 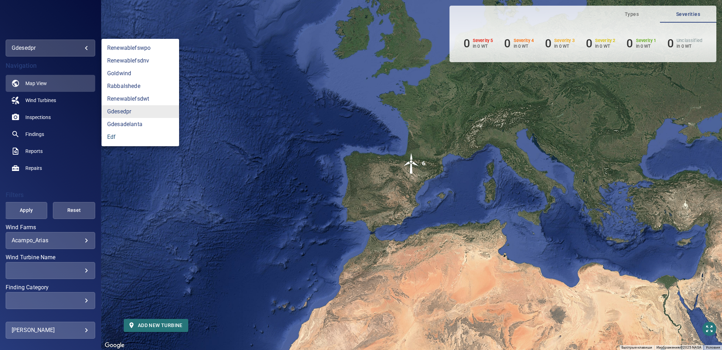 What do you see at coordinates (140, 99) in the screenshot?
I see `a: renewablefsdwt` at bounding box center [140, 99].